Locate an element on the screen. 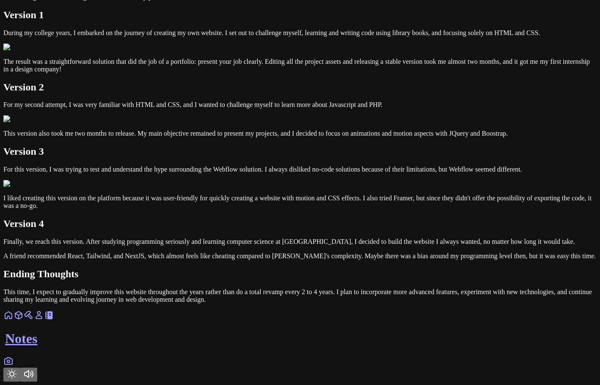  h2: Version 3 is located at coordinates (300, 151).